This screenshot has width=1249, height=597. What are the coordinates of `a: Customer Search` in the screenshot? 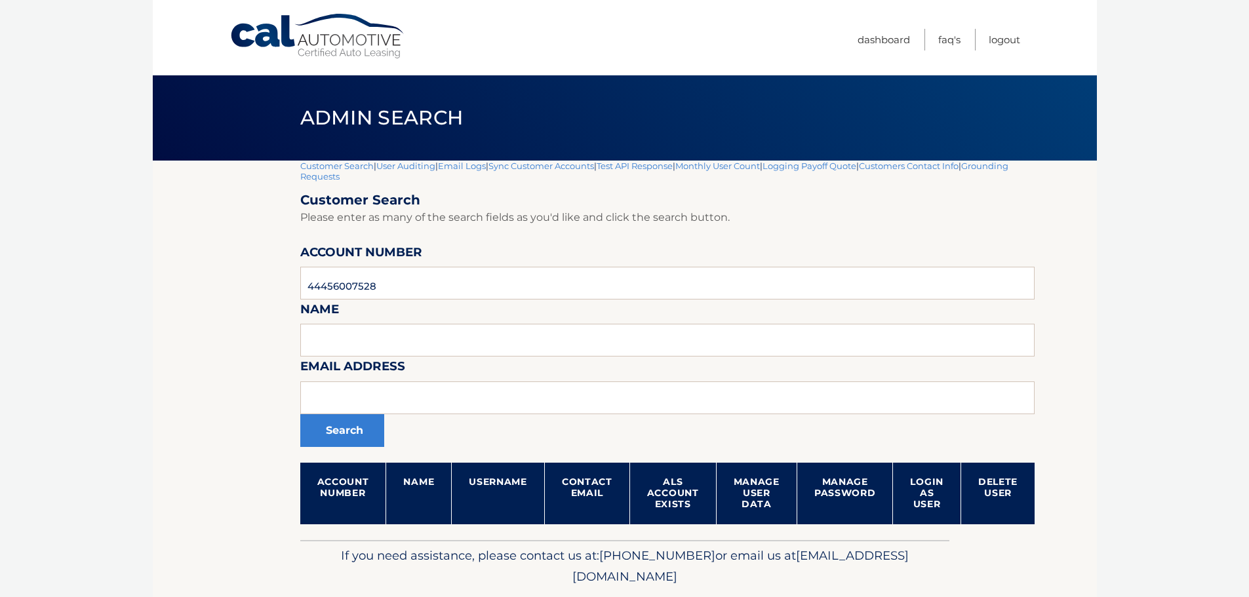 It's located at (337, 166).